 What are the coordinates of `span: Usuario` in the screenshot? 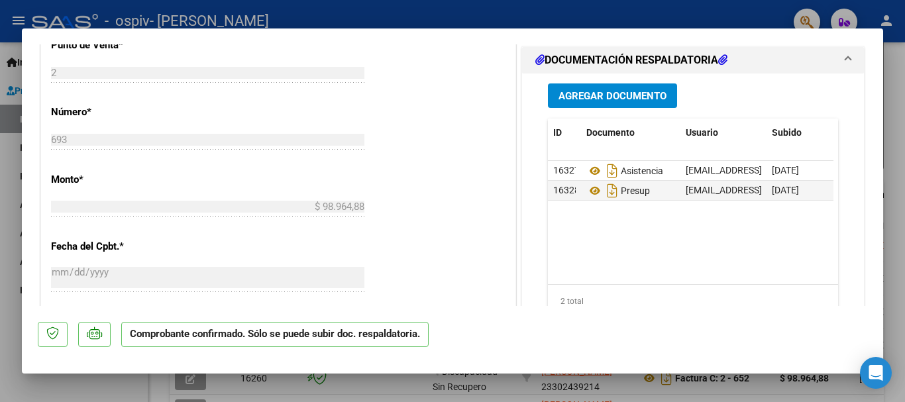 It's located at (702, 133).